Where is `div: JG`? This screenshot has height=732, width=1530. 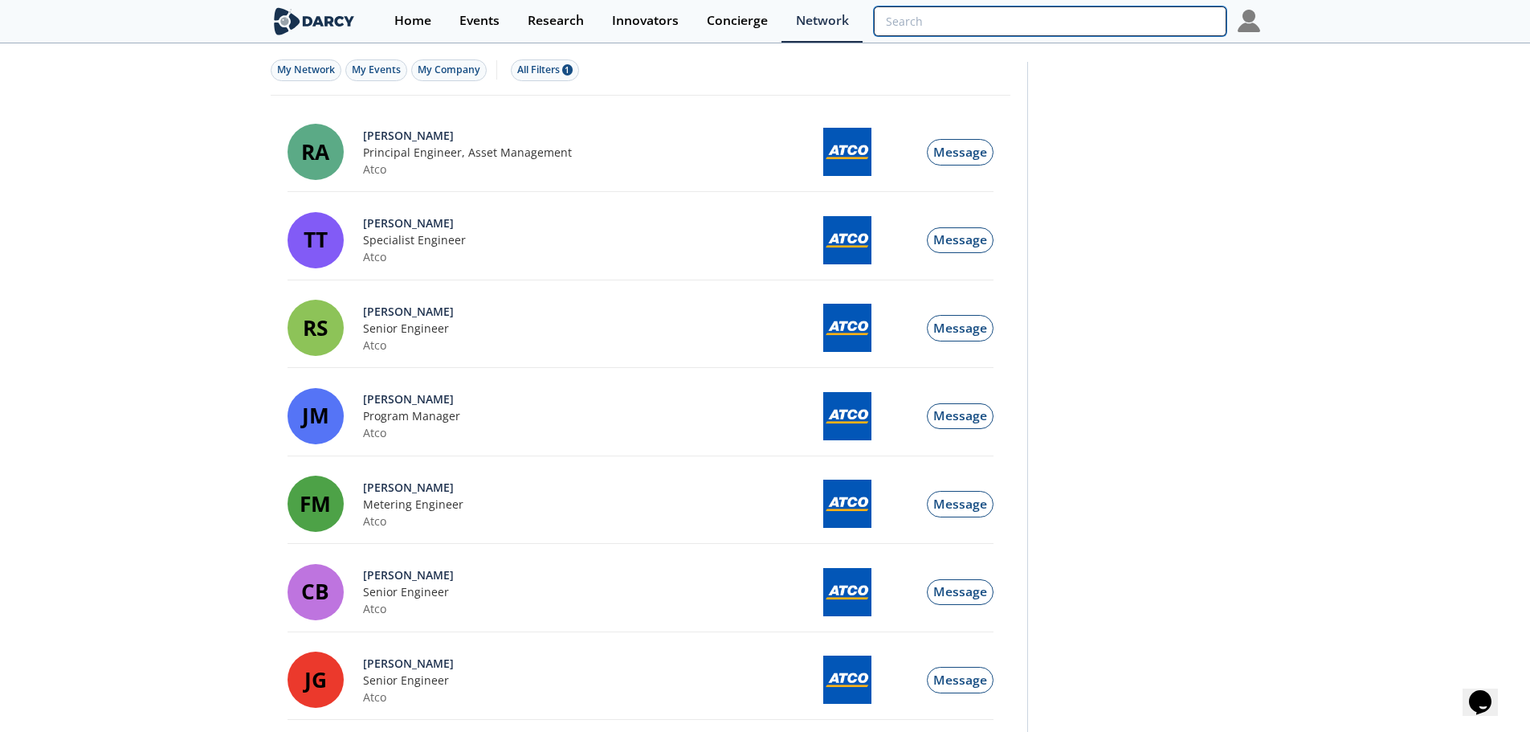 div: JG is located at coordinates (316, 680).